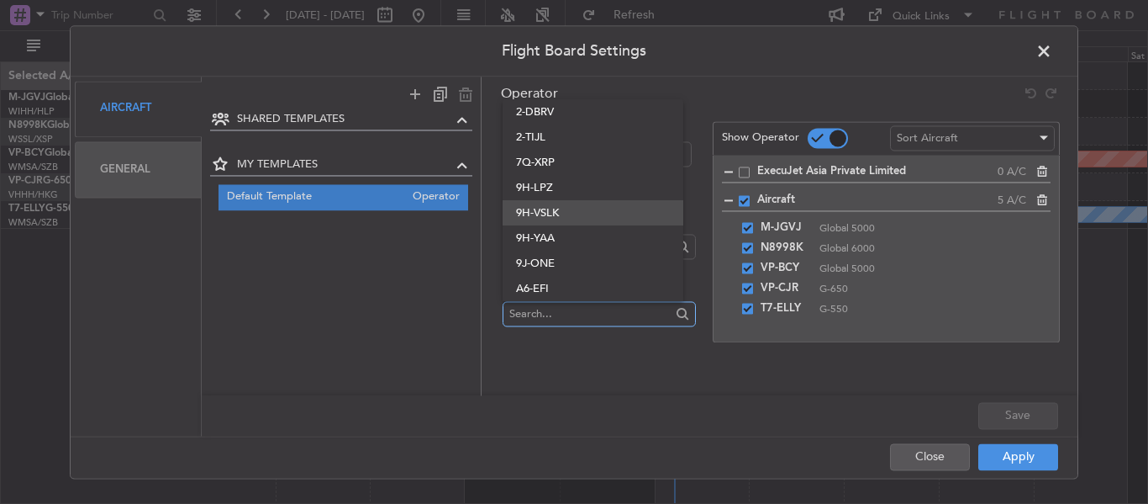 The image size is (1148, 504). I want to click on span: N8998K, so click(786, 248).